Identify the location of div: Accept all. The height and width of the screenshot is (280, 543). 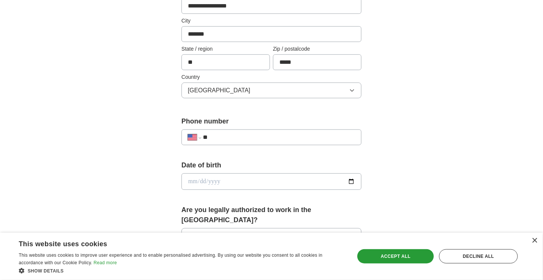
(395, 256).